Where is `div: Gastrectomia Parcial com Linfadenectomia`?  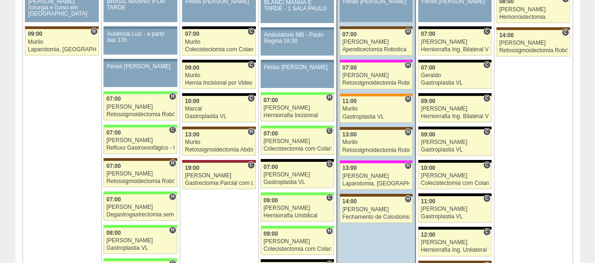
div: Gastrectomia Parcial com Linfadenectomia is located at coordinates (219, 183).